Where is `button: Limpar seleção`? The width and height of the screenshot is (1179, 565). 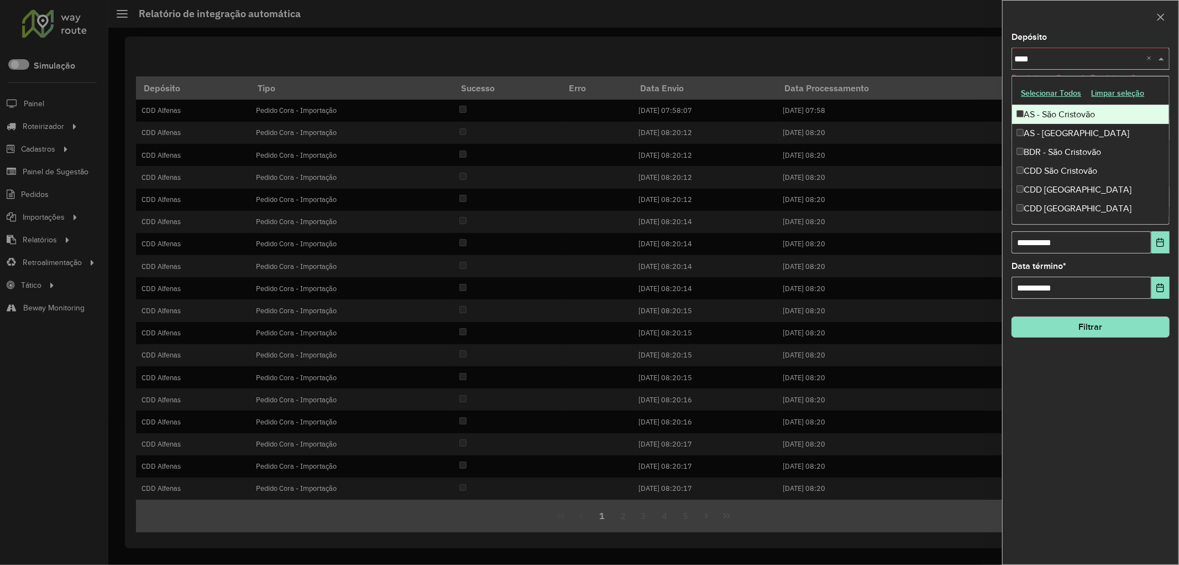
button: Limpar seleção is located at coordinates (1118, 93).